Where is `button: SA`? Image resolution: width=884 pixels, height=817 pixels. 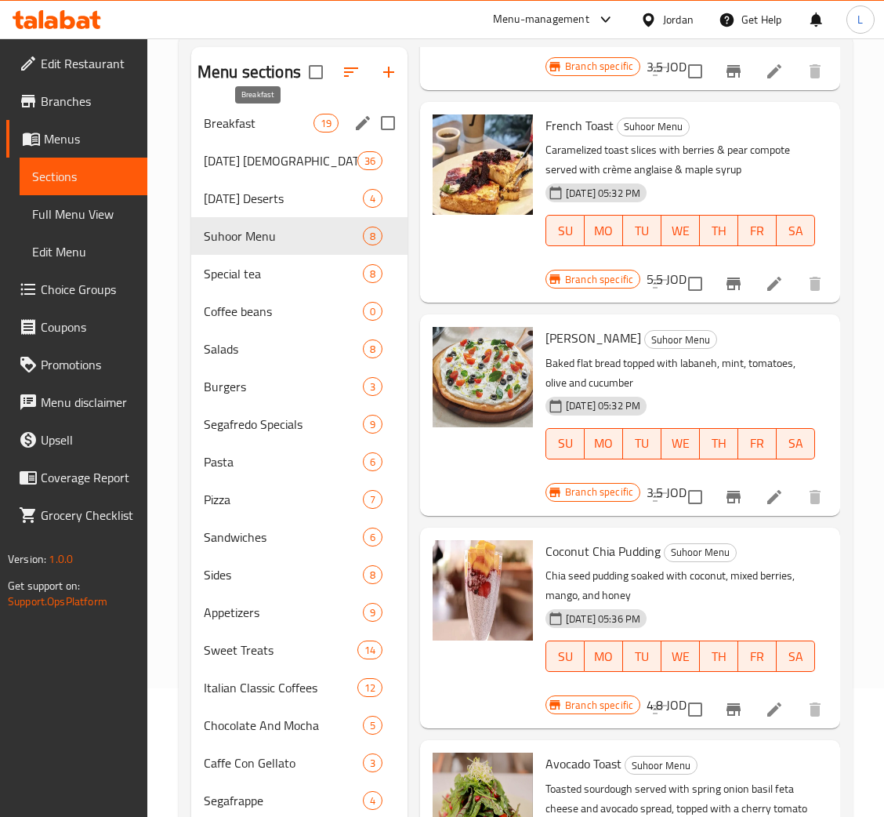
button: SA is located at coordinates (795, 656).